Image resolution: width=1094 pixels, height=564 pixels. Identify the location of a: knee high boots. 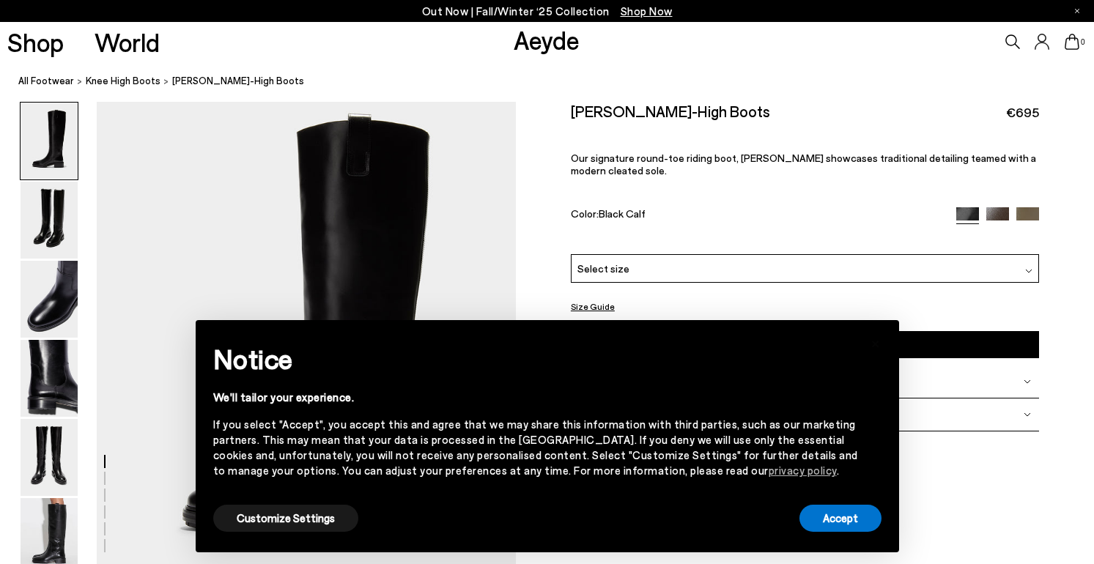
(123, 81).